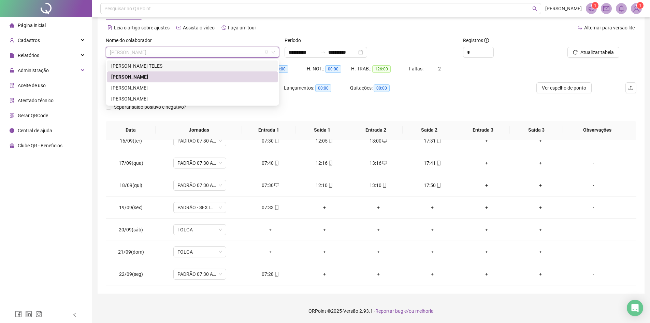 The width and height of the screenshot is (650, 323). What do you see at coordinates (597, 130) in the screenshot?
I see `th: Observações` at bounding box center [597, 130].